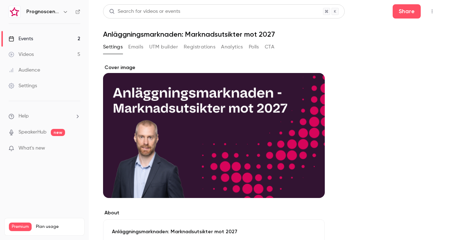  What do you see at coordinates (58, 227) in the screenshot?
I see `span: Plan usage` at bounding box center [58, 227].